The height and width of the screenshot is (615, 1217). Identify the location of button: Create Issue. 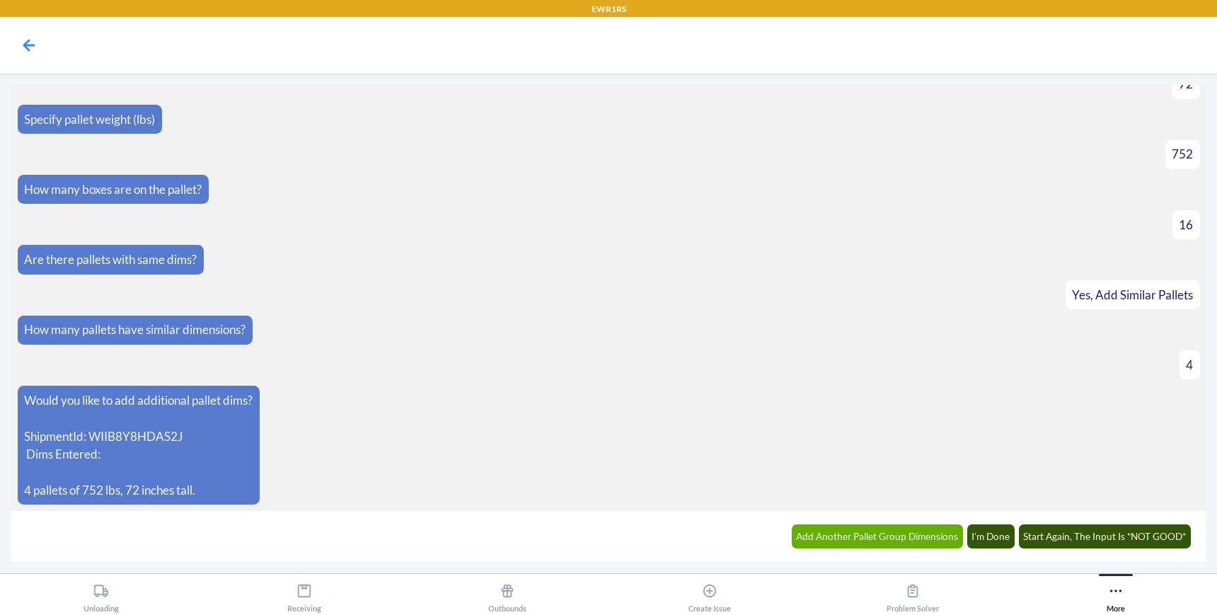
(710, 593).